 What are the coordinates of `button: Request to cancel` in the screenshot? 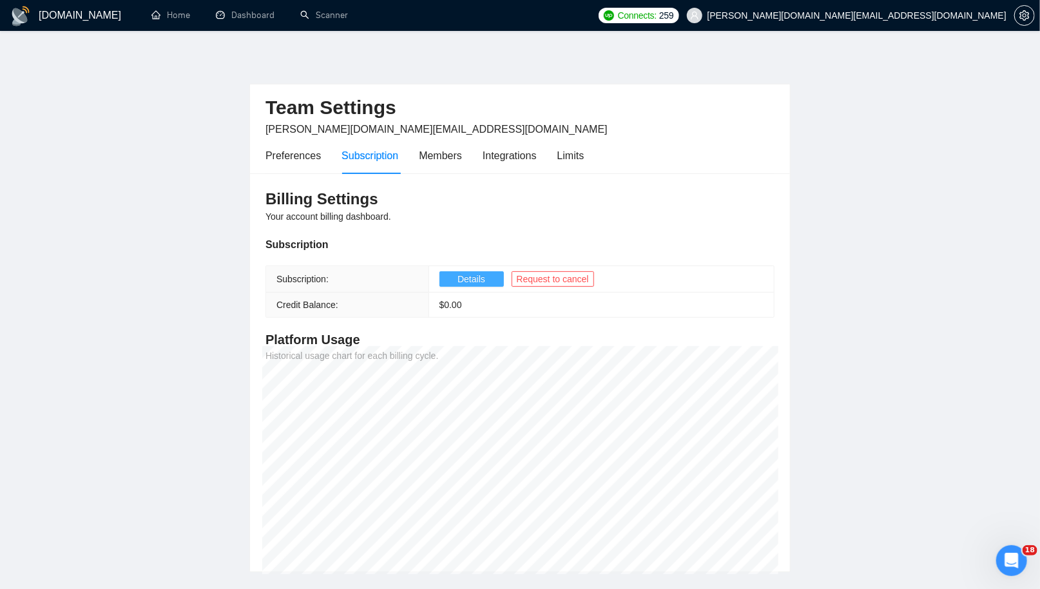 It's located at (553, 279).